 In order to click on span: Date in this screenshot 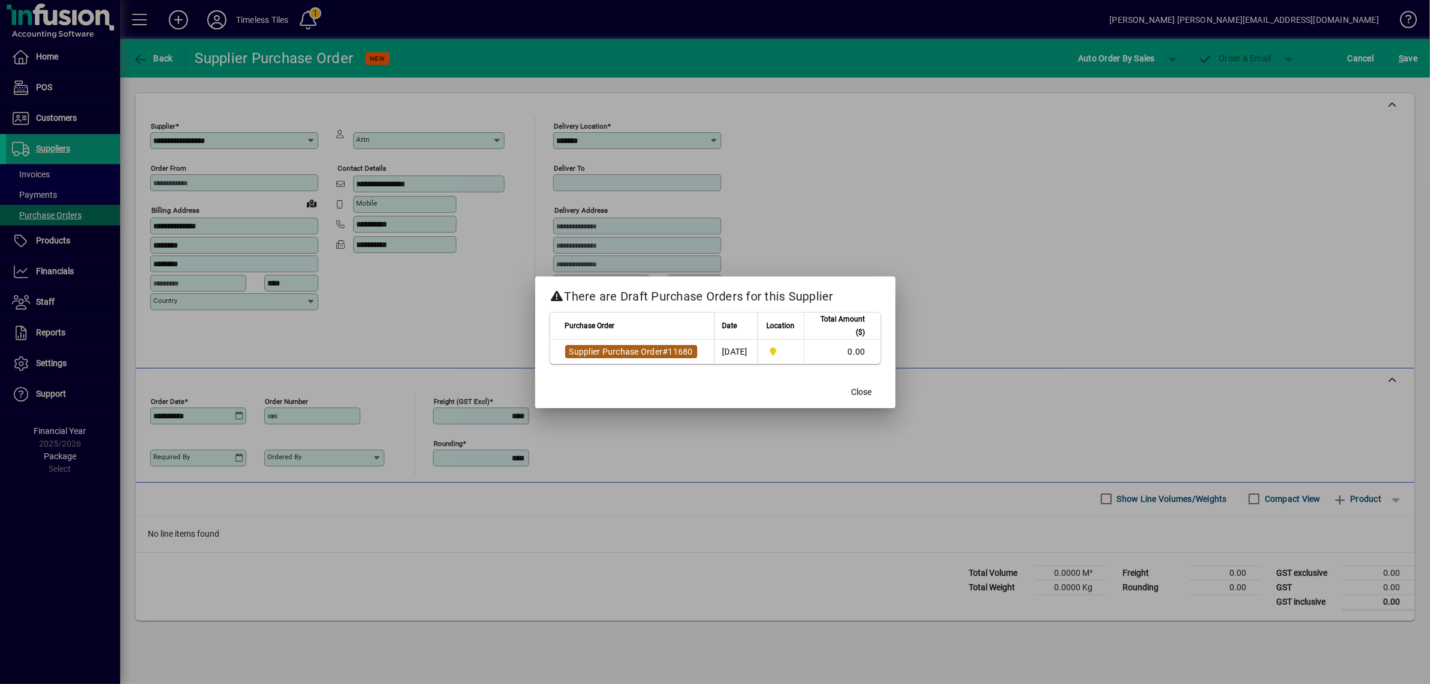, I will do `click(729, 326)`.